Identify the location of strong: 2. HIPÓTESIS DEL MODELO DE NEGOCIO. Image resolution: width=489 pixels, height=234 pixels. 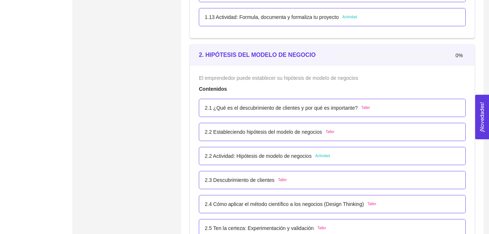
(257, 55).